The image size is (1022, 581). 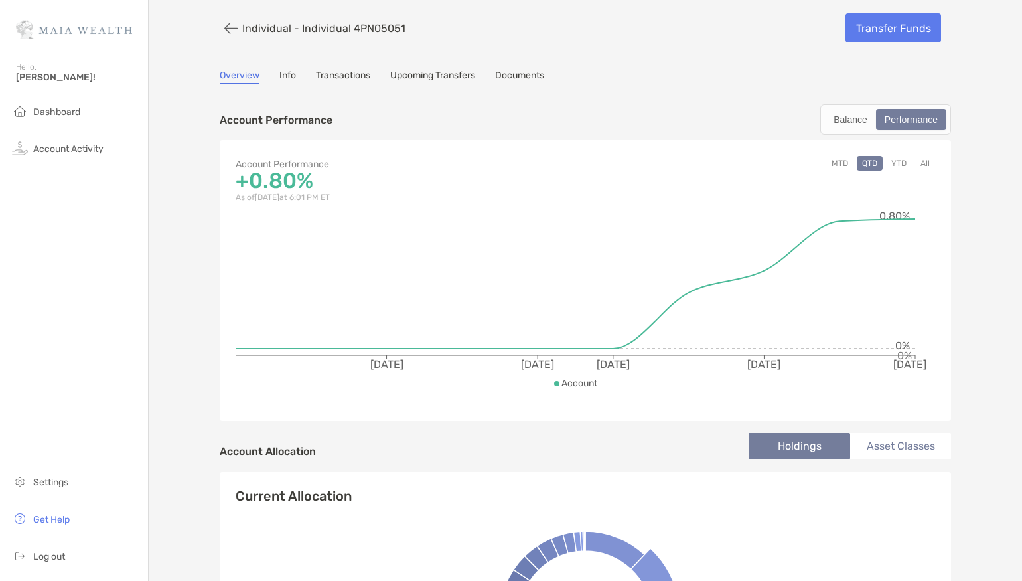 I want to click on button: YTD, so click(x=899, y=163).